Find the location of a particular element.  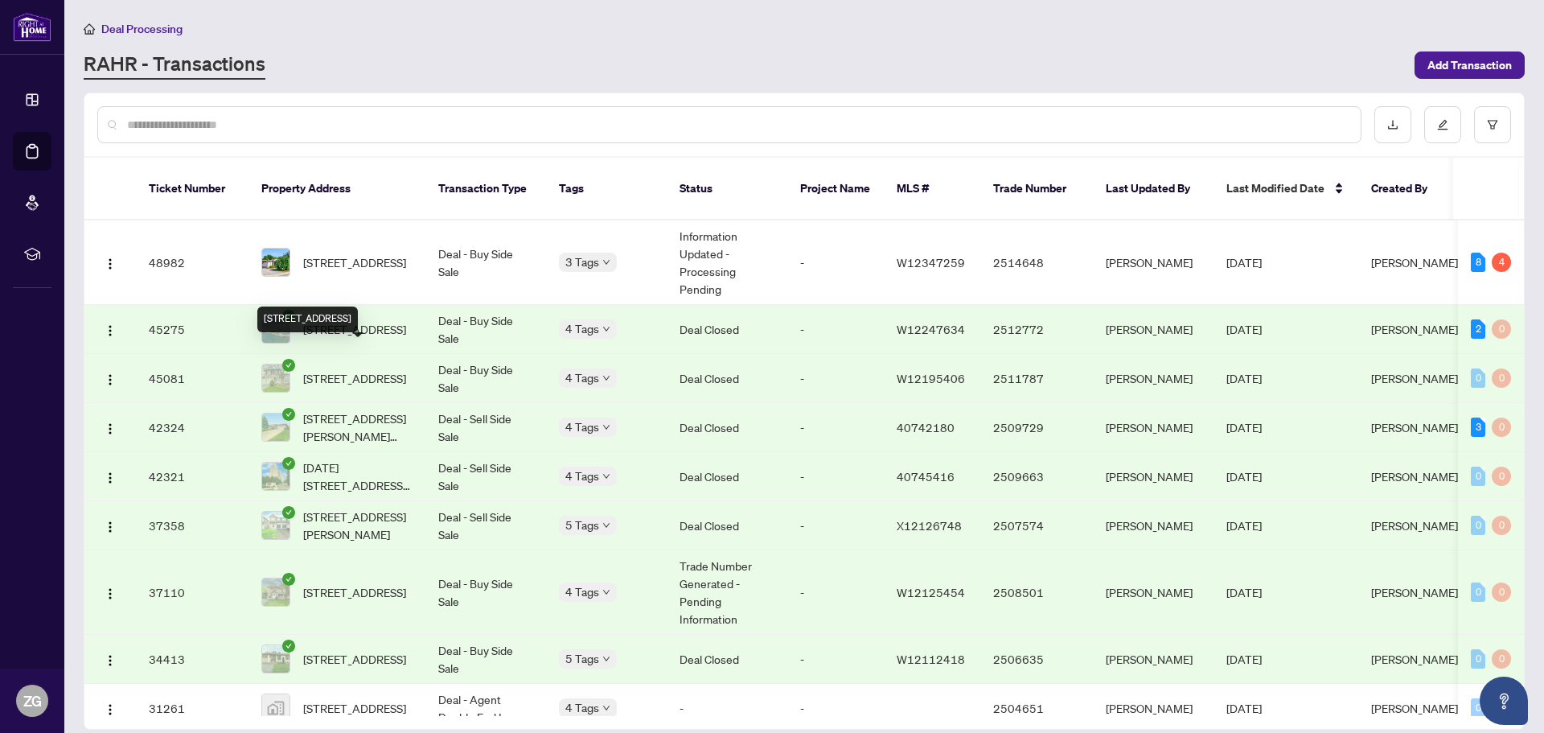

div: 3 is located at coordinates (1478, 427).